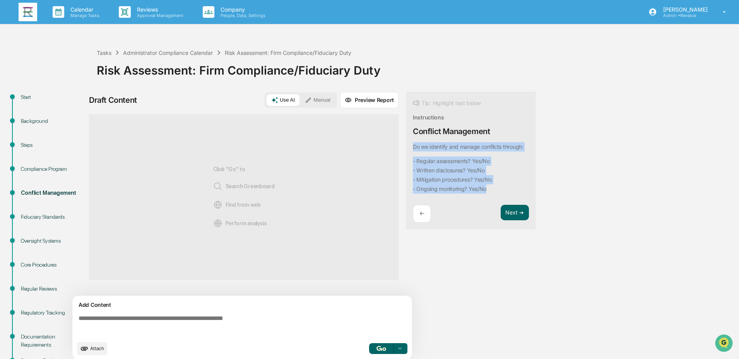 This screenshot has width=739, height=359. Describe the element at coordinates (53, 313) in the screenshot. I see `div: Regulatory Tracking` at that location.